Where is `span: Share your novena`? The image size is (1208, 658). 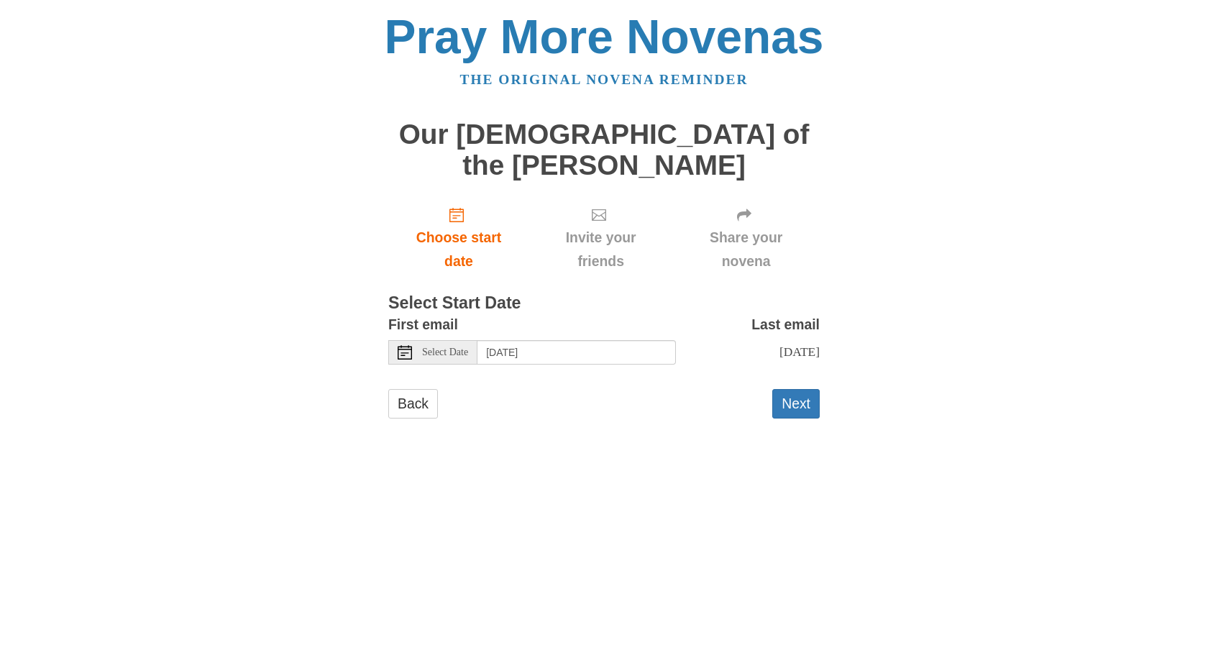 span: Share your novena is located at coordinates (746, 250).